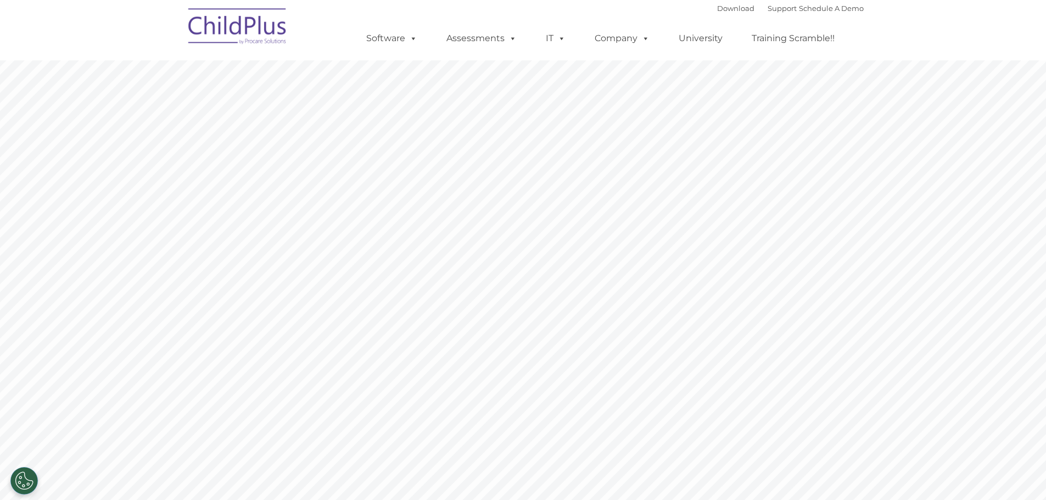  I want to click on a: Training Scramble!!, so click(793, 38).